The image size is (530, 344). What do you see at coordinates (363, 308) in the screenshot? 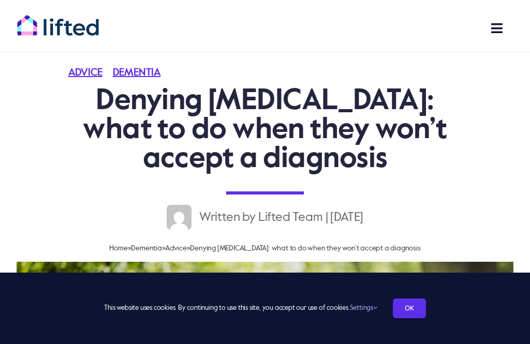
I see `a: Settings` at bounding box center [363, 308].